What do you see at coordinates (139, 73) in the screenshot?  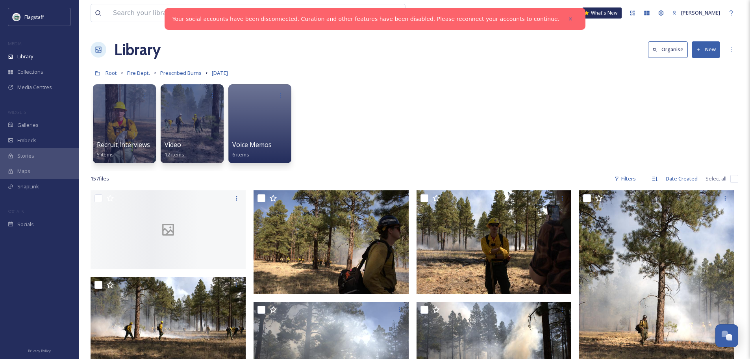 I see `a: Fire Dept.` at bounding box center [139, 73].